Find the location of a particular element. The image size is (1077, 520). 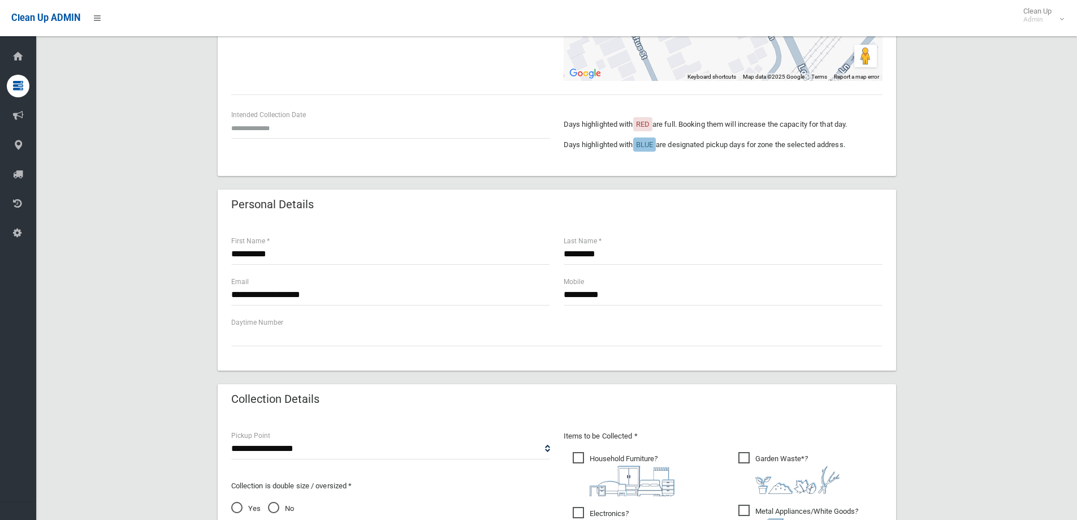

button: Drag Pegman onto the map to open Street View is located at coordinates (866, 56).